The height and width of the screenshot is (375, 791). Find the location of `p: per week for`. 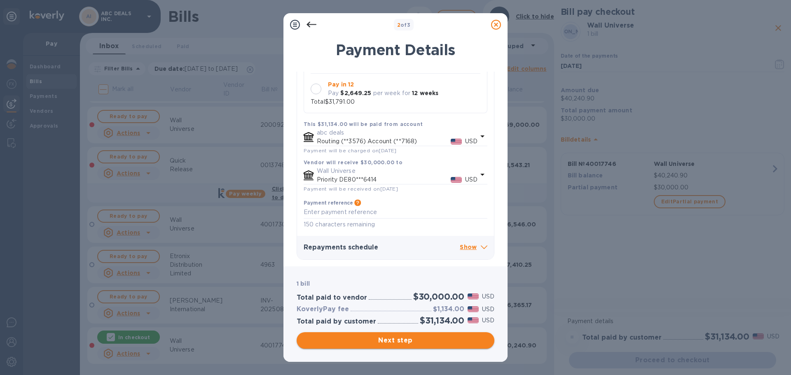

p: per week for is located at coordinates (392, 93).